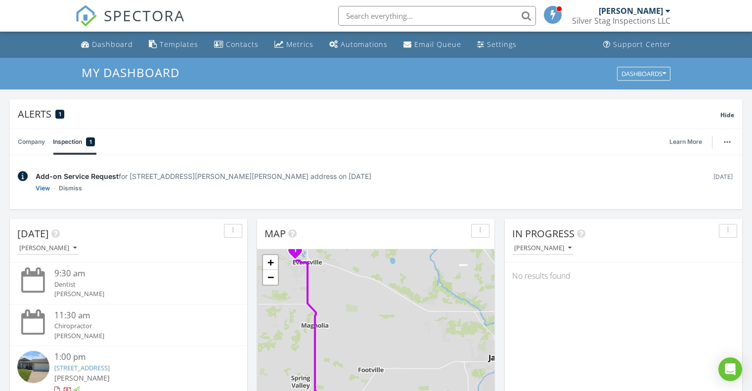  I want to click on span: Map, so click(275, 233).